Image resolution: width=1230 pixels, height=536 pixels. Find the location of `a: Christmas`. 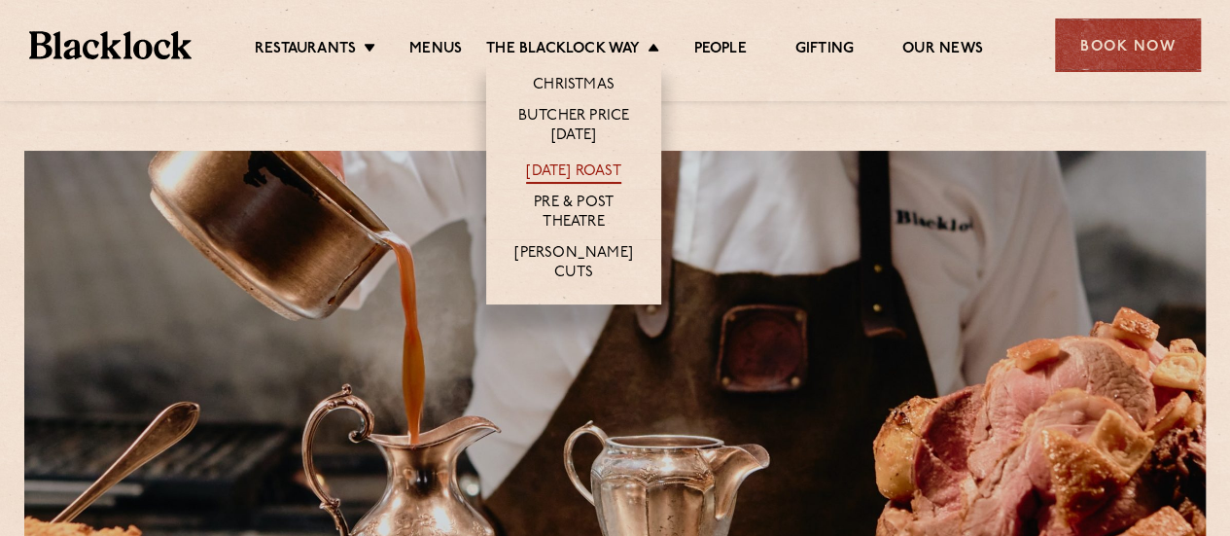

a: Christmas is located at coordinates (574, 87).